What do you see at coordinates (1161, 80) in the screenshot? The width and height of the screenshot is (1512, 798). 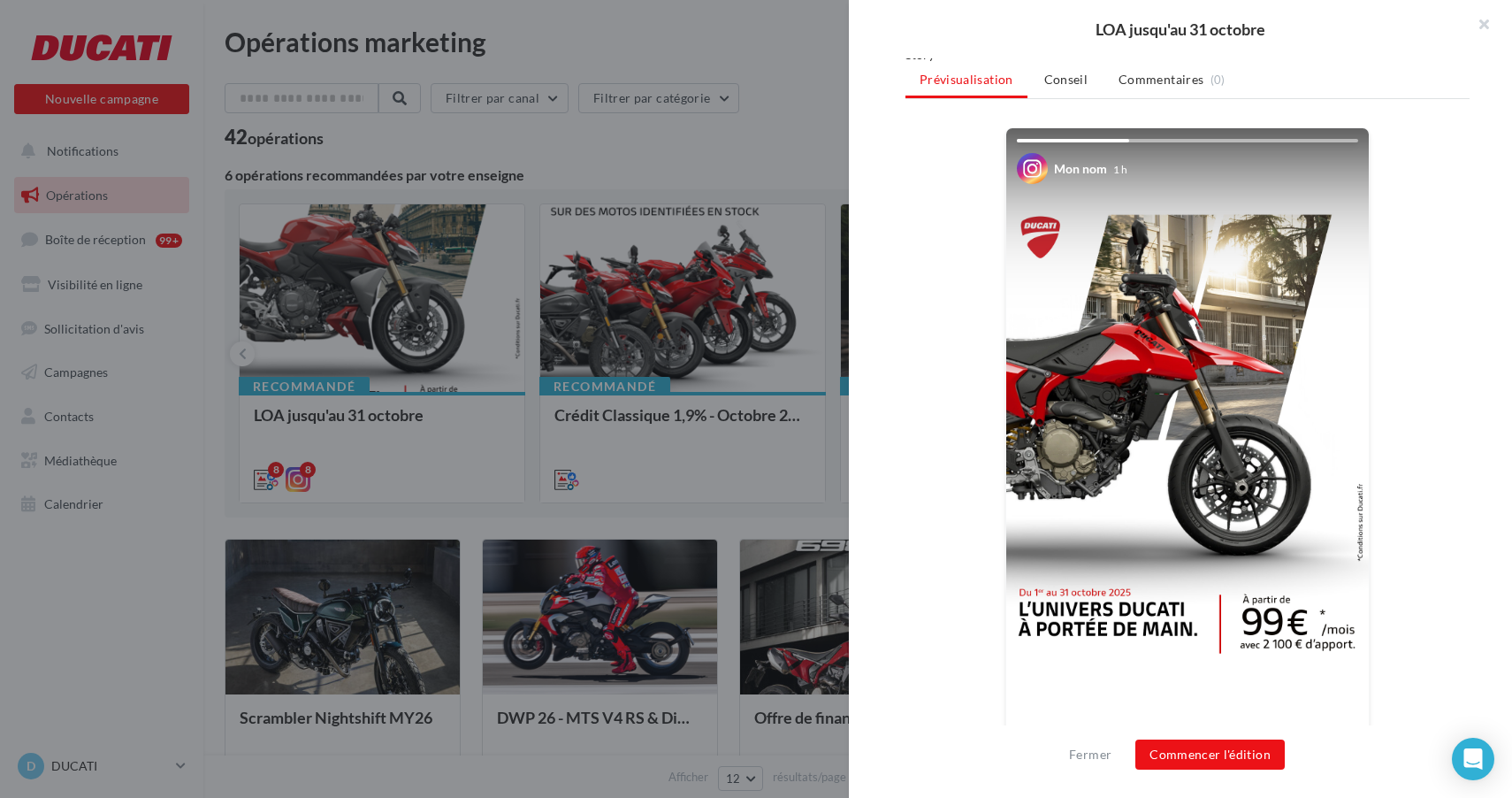 I see `span: Commentaires` at bounding box center [1161, 80].